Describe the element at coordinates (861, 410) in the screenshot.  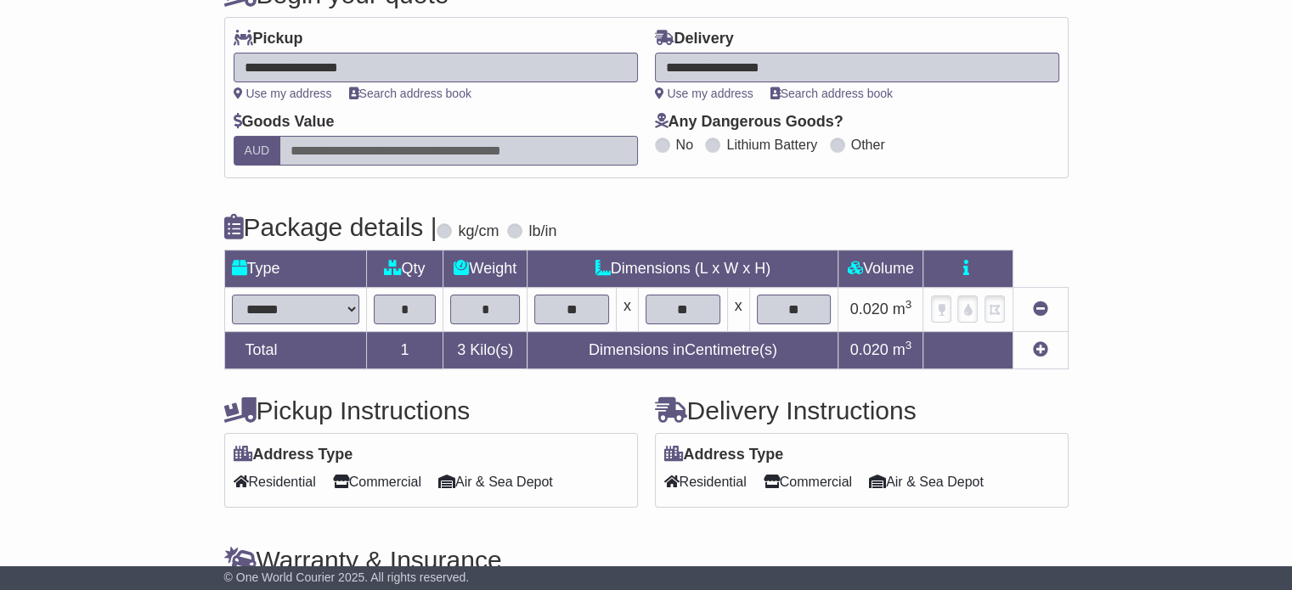
I see `h4: Delivery Instructions` at that location.